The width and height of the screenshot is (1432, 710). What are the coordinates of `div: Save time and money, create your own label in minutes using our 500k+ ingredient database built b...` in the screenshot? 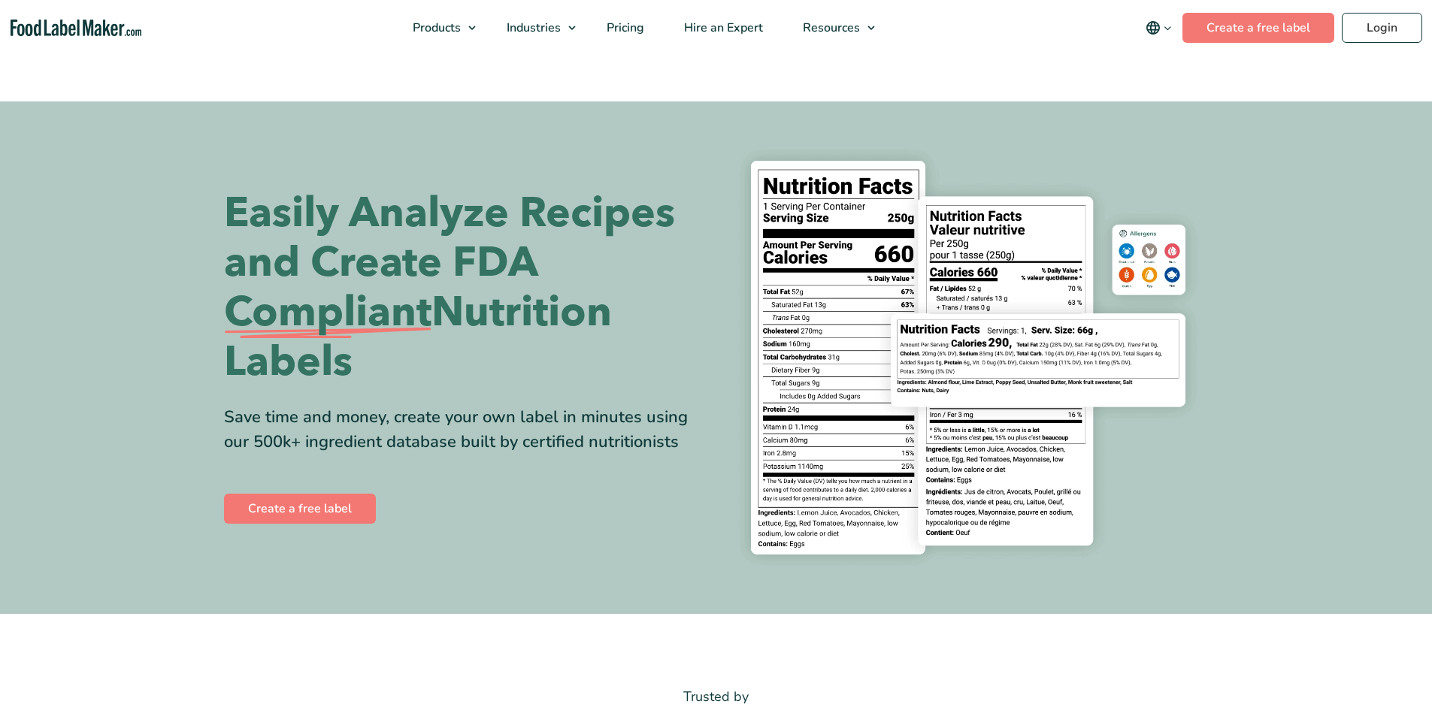 It's located at (465, 430).